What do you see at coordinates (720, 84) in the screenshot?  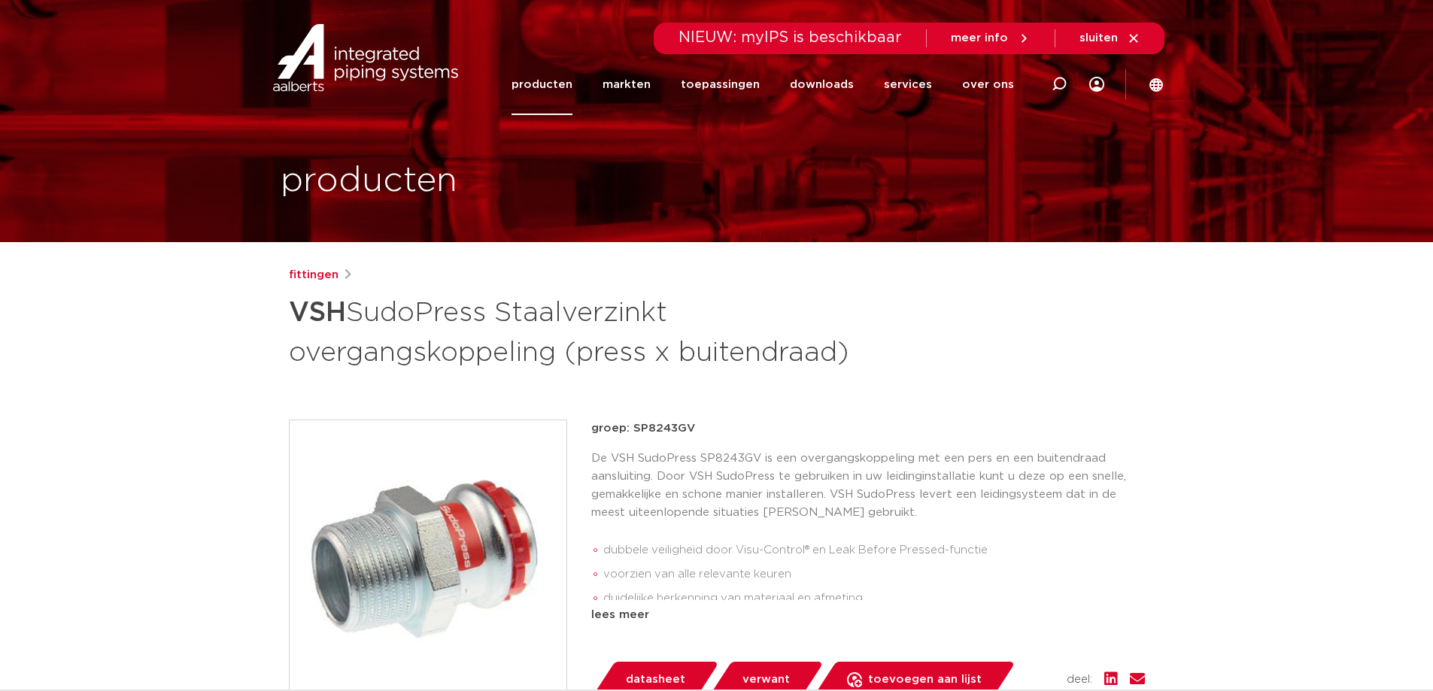 I see `a: toepassingen` at bounding box center [720, 84].